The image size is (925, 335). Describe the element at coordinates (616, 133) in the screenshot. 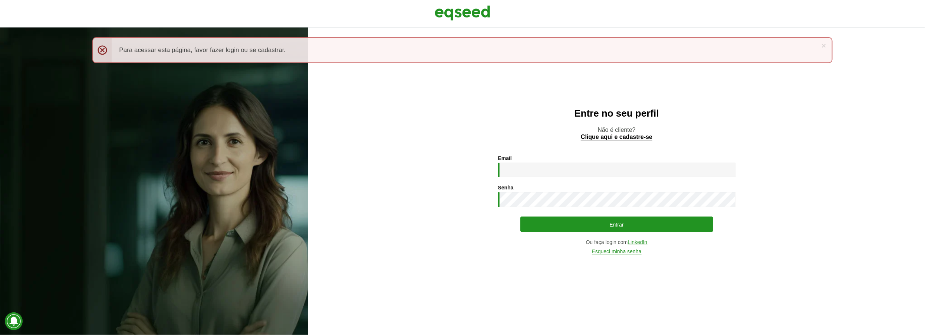

I see `p: Não é cliente?` at that location.